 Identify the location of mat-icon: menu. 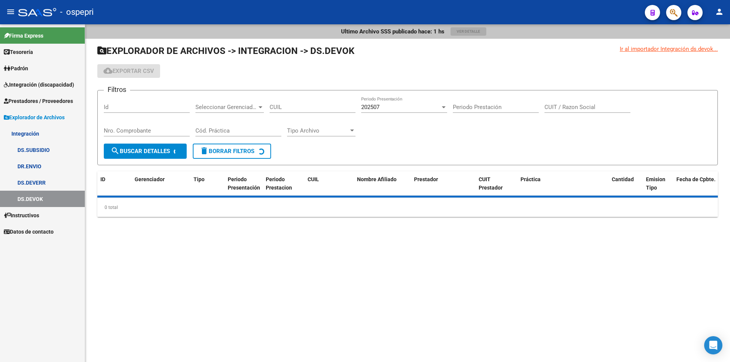
(11, 12).